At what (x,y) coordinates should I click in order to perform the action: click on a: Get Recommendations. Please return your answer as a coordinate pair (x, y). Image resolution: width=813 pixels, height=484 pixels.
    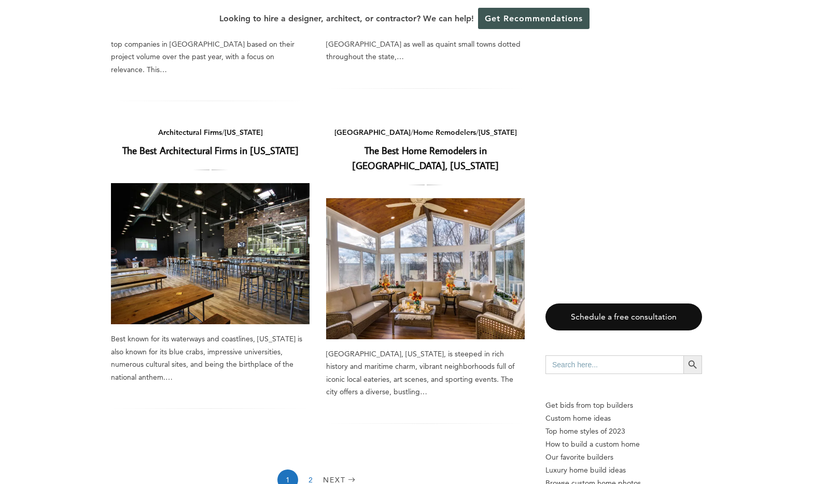
    Looking at the image, I should click on (533, 18).